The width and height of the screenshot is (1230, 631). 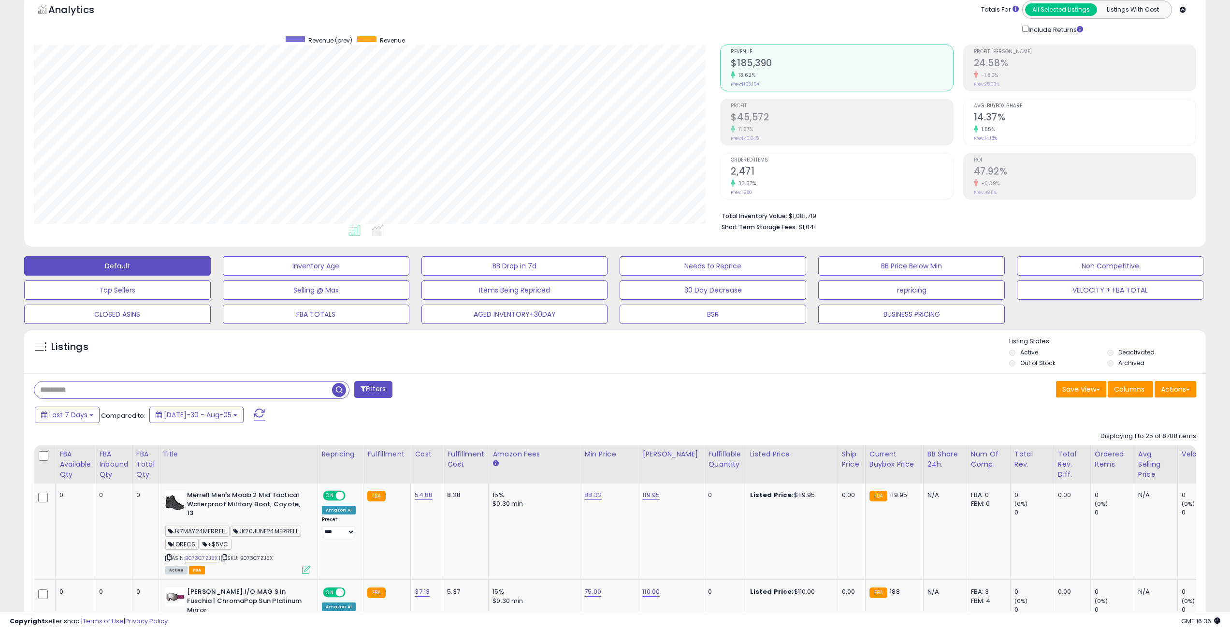 What do you see at coordinates (1061, 10) in the screenshot?
I see `button: All Selected Listings` at bounding box center [1061, 10].